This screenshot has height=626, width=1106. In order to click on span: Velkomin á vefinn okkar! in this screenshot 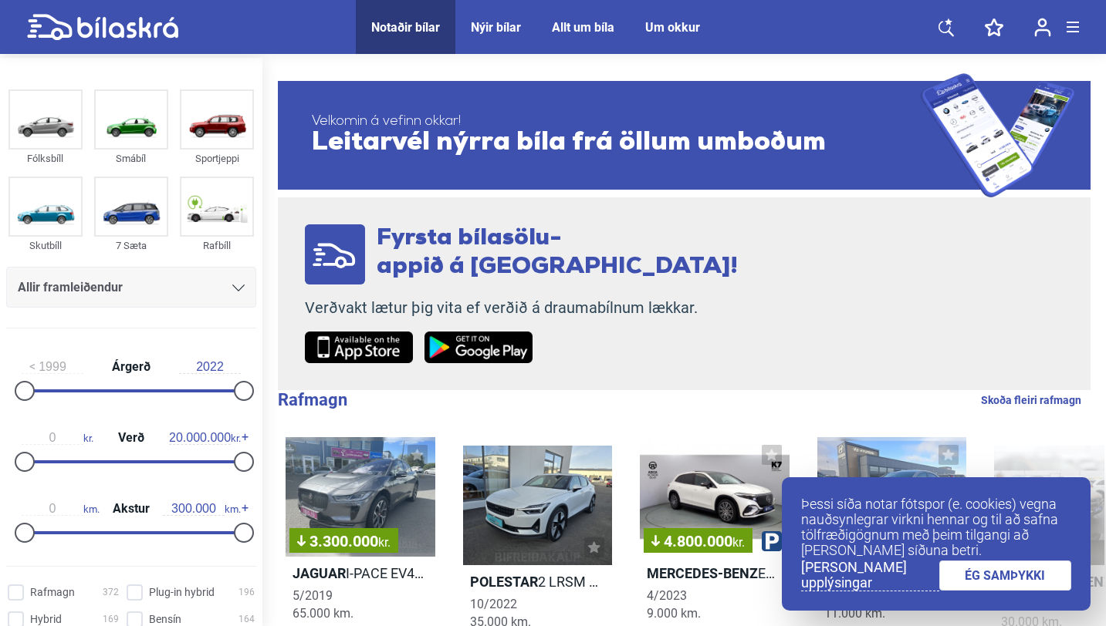, I will do `click(616, 122)`.